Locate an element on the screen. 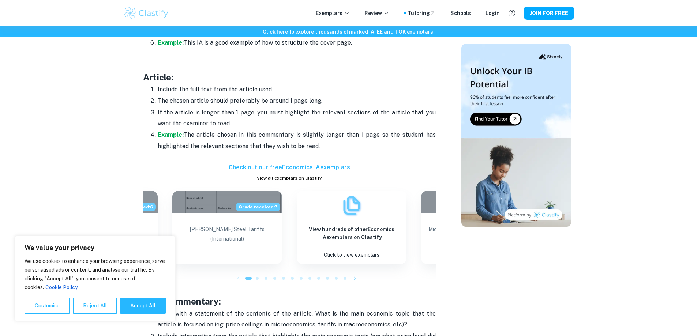  a: Login is located at coordinates (492, 13).